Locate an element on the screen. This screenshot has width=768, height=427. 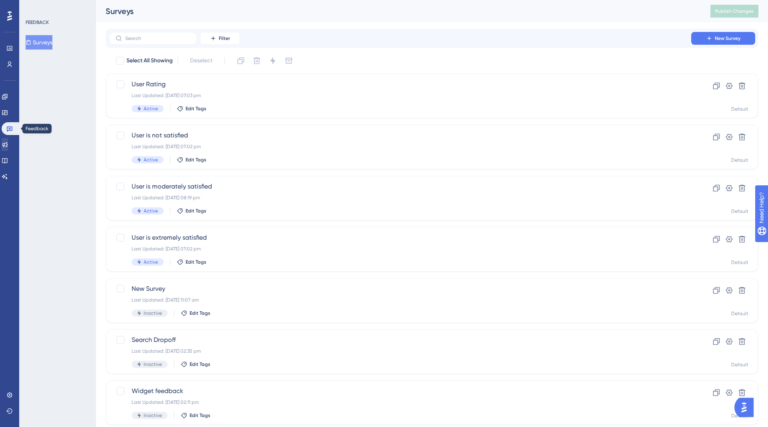
span: User is not satisfied is located at coordinates (400, 136).